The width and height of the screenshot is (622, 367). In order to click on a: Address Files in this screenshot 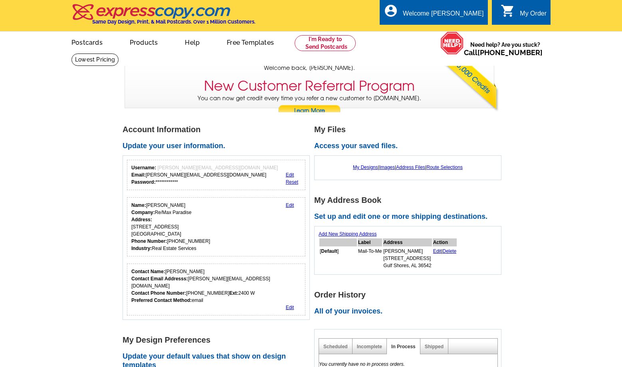, I will do `click(411, 167)`.